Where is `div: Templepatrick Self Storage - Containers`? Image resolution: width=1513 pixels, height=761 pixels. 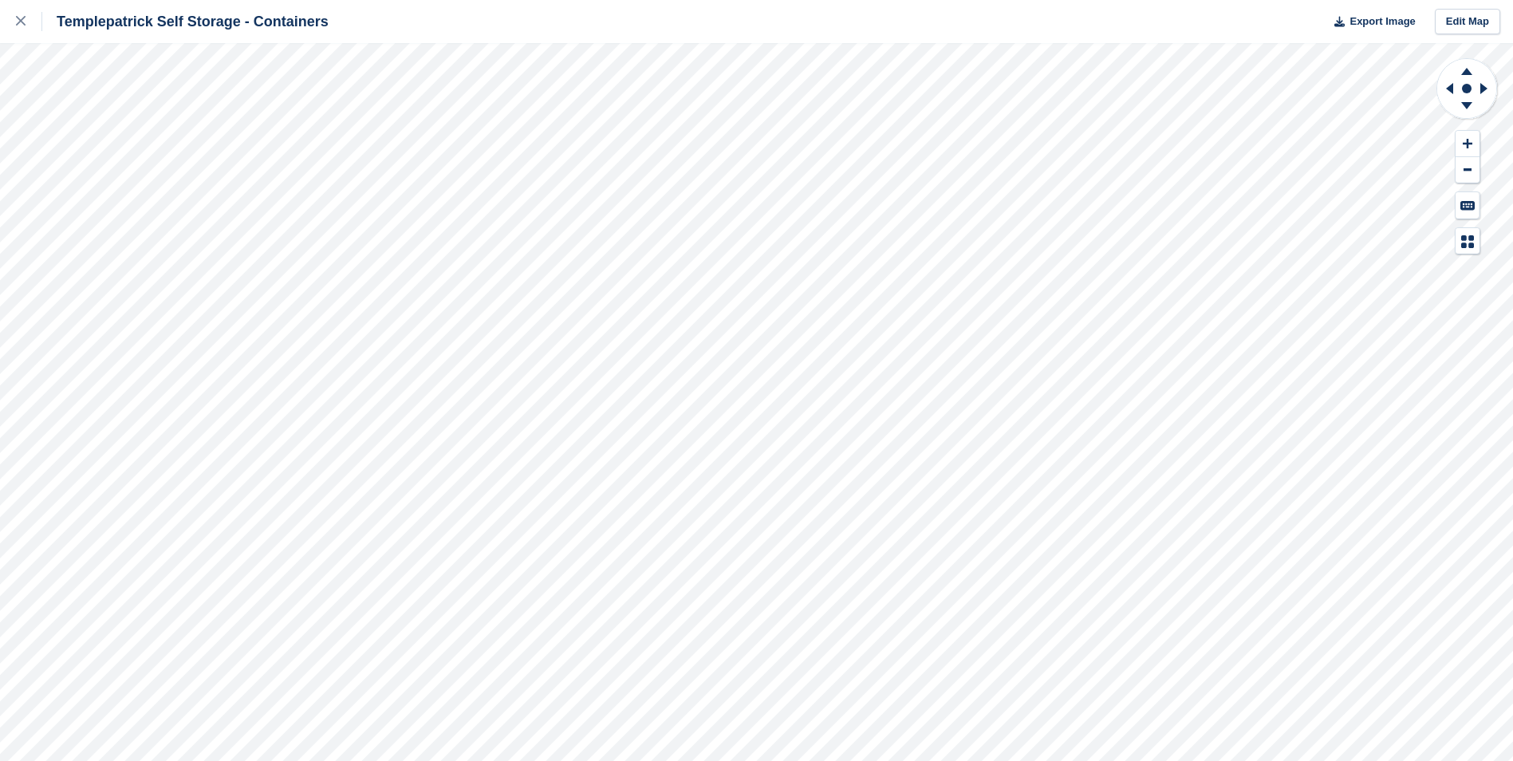
div: Templepatrick Self Storage - Containers is located at coordinates (185, 22).